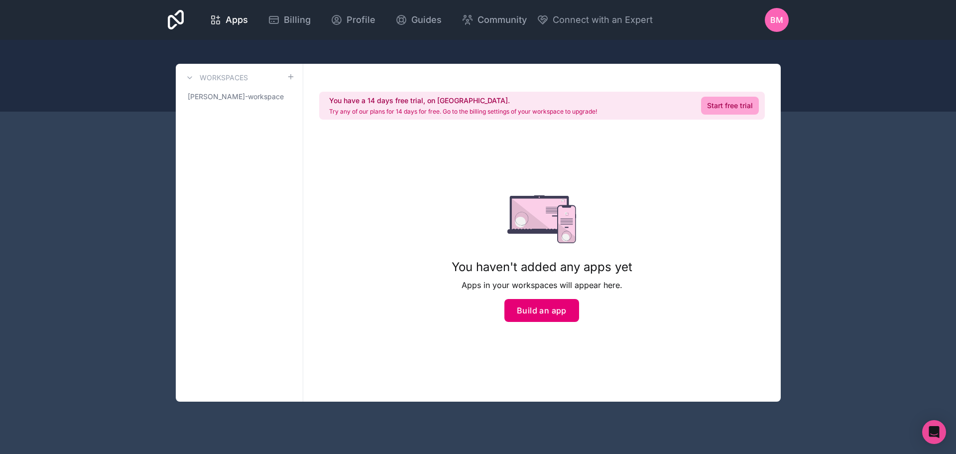 Image resolution: width=956 pixels, height=454 pixels. What do you see at coordinates (361, 20) in the screenshot?
I see `span: Profile` at bounding box center [361, 20].